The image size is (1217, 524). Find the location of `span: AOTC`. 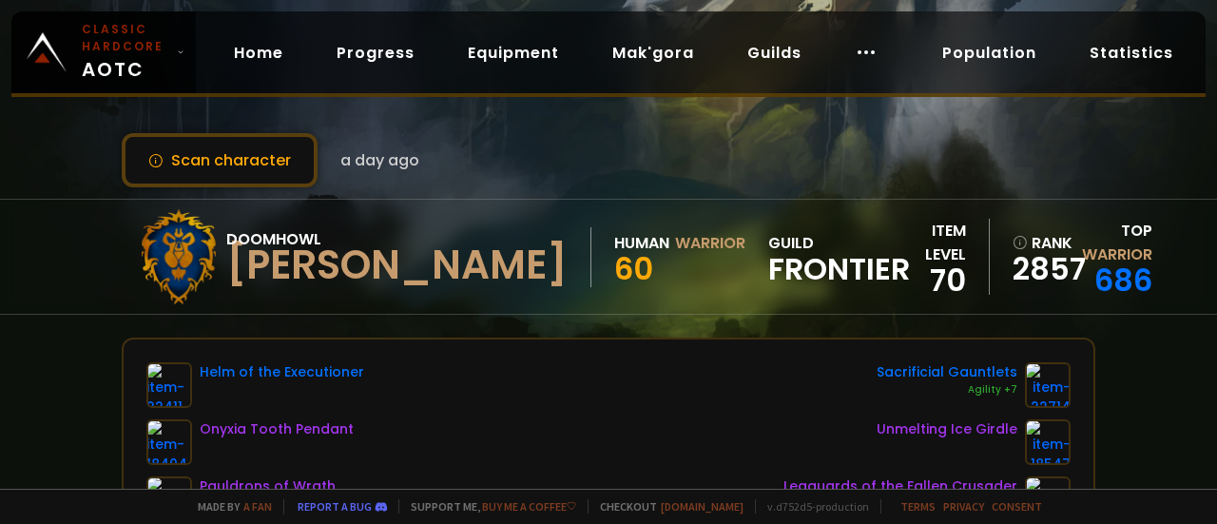

span: AOTC is located at coordinates (126, 52).